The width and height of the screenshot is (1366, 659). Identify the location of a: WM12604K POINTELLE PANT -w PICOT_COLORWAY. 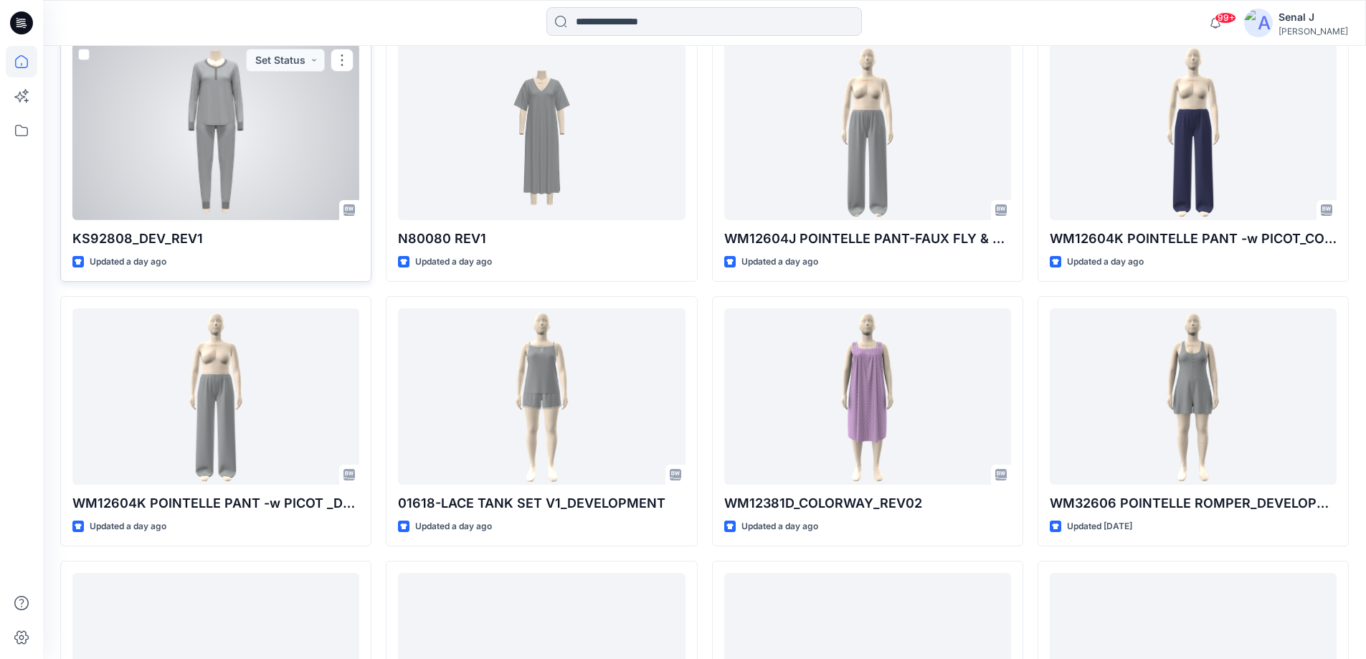
(1193, 131).